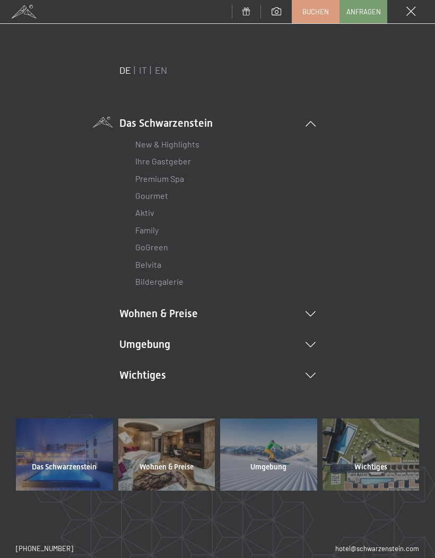  Describe the element at coordinates (147, 230) in the screenshot. I see `a: Family` at that location.